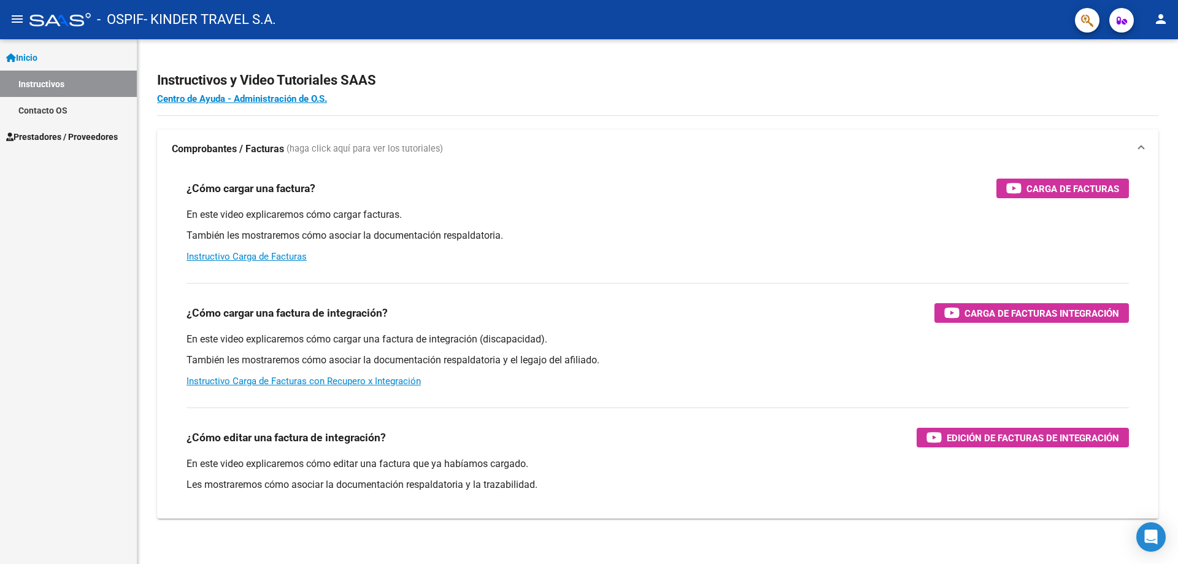 The image size is (1178, 564). I want to click on button: Edición de Facturas de integración, so click(1023, 437).